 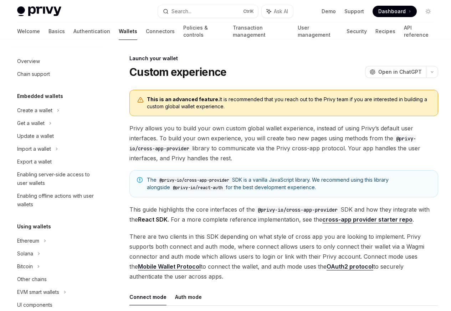 What do you see at coordinates (29, 31) in the screenshot?
I see `a: Welcome` at bounding box center [29, 31].